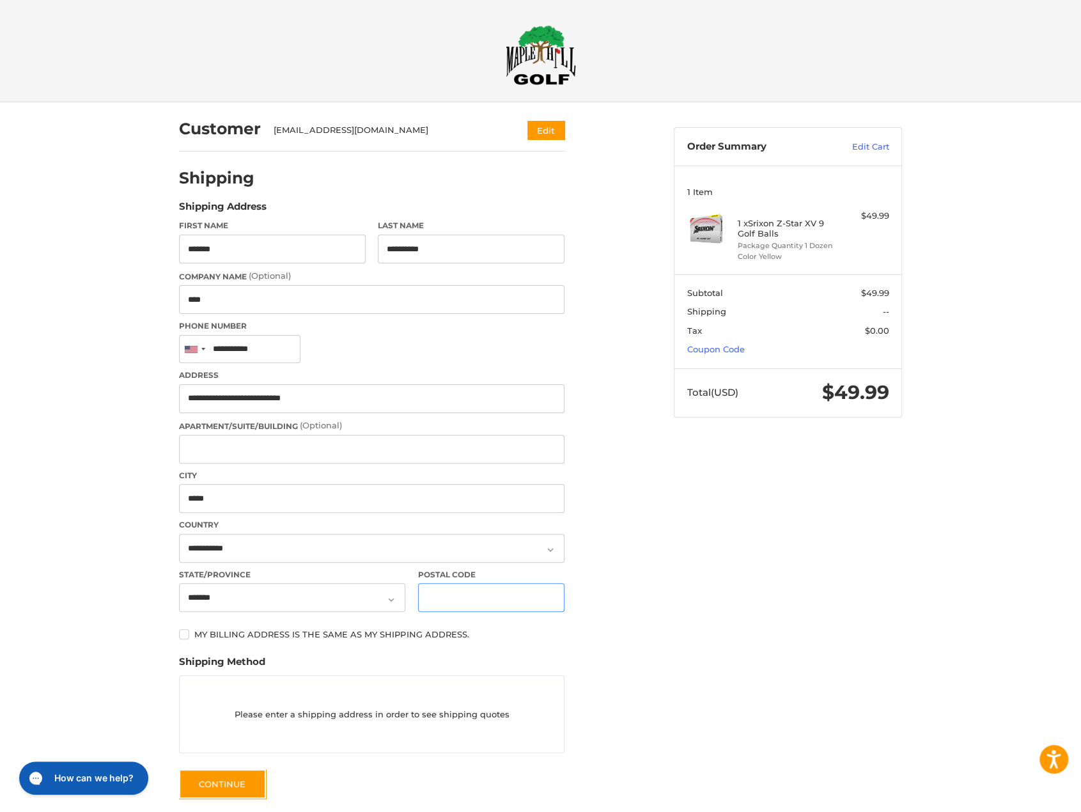 The width and height of the screenshot is (1081, 812). I want to click on span: $0.00, so click(877, 330).